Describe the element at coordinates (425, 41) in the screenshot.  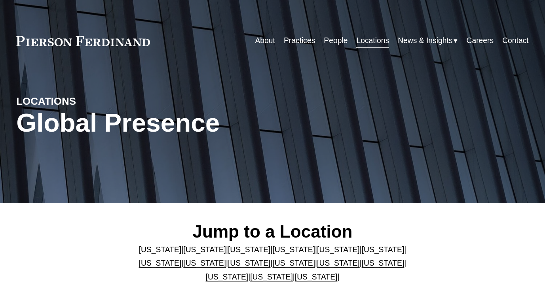
I see `span: News & Insights` at that location.